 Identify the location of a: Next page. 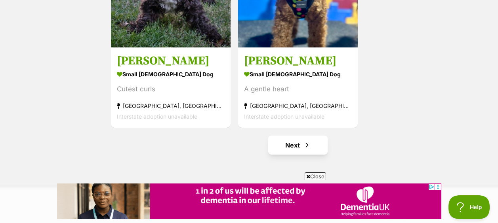
(298, 145).